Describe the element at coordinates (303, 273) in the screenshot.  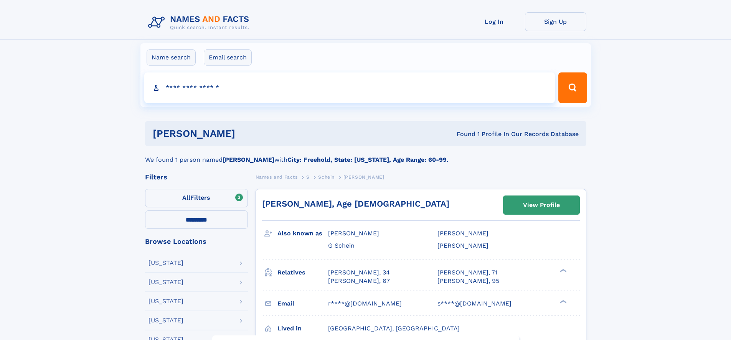
I see `h3: Relatives` at that location.